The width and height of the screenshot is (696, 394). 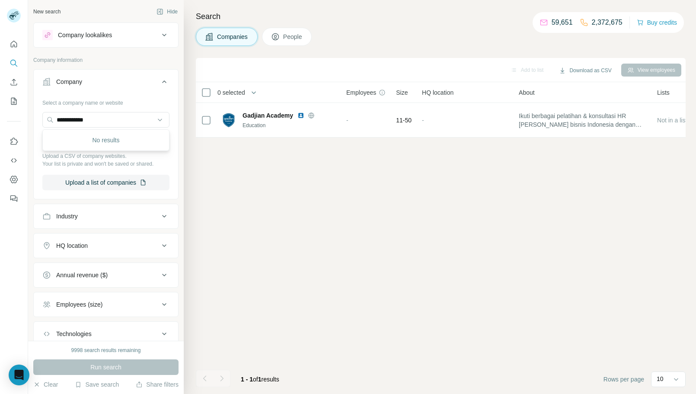 I want to click on button: Feedback, so click(x=14, y=199).